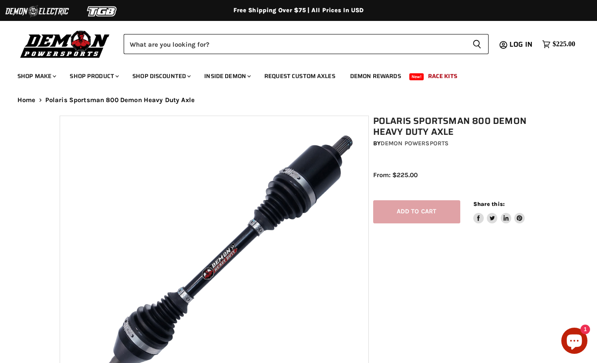  I want to click on a: Inside Demon, so click(227, 76).